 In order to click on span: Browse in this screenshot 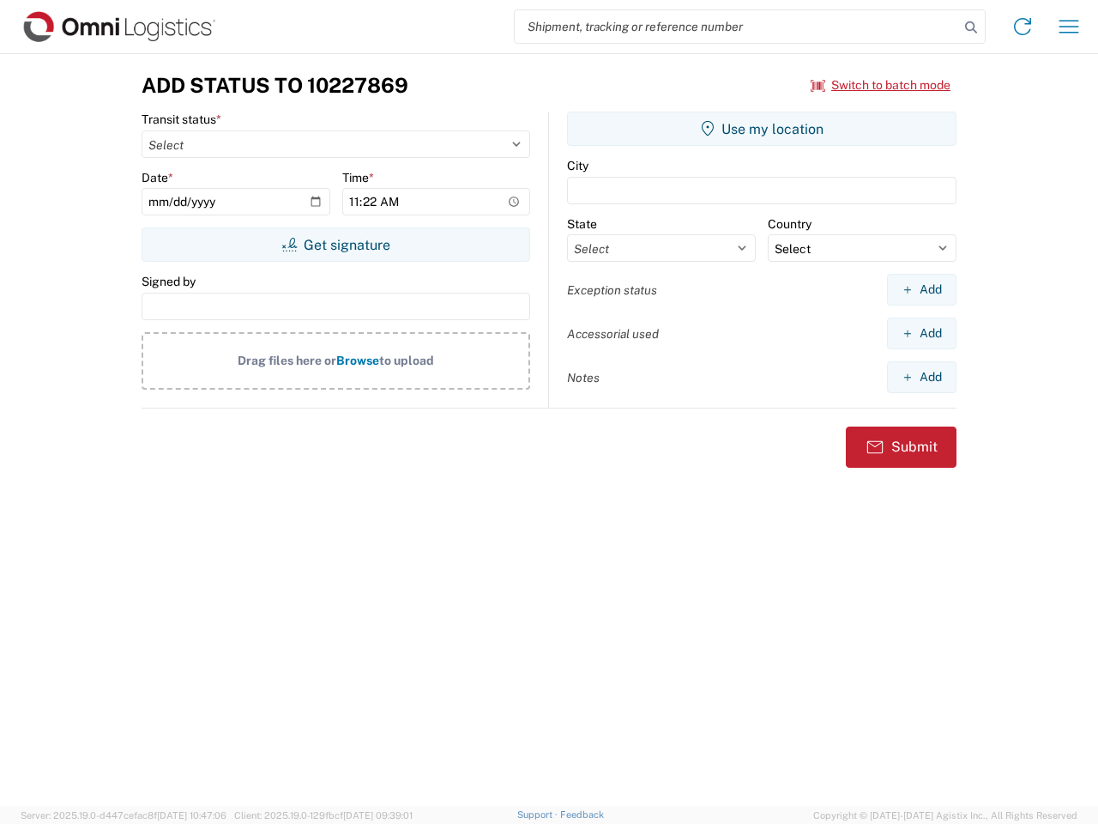, I will do `click(358, 360)`.